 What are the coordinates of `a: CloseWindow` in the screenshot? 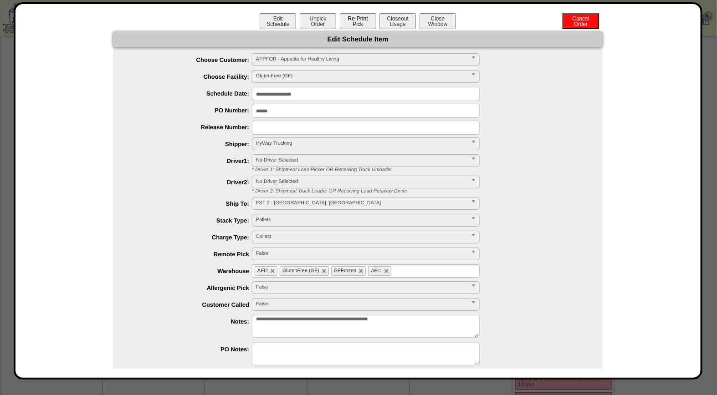 It's located at (438, 24).